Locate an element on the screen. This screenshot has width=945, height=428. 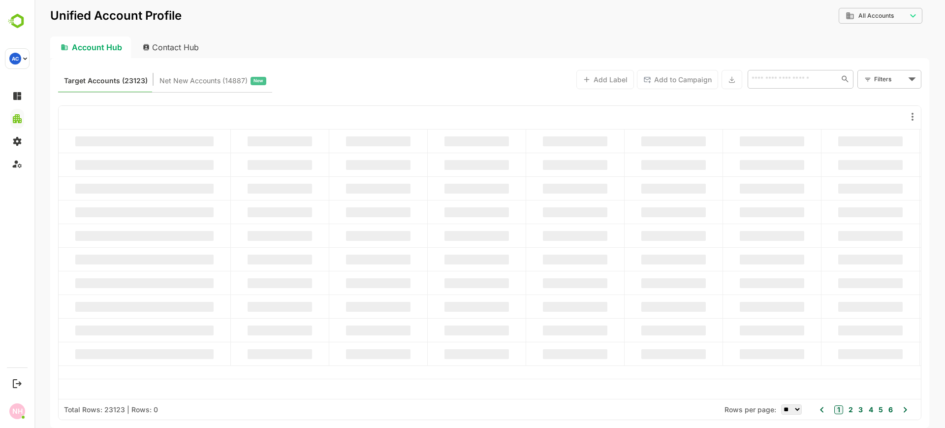
div: Total Rows: 23123 | Rows: 0 is located at coordinates (76, 409).